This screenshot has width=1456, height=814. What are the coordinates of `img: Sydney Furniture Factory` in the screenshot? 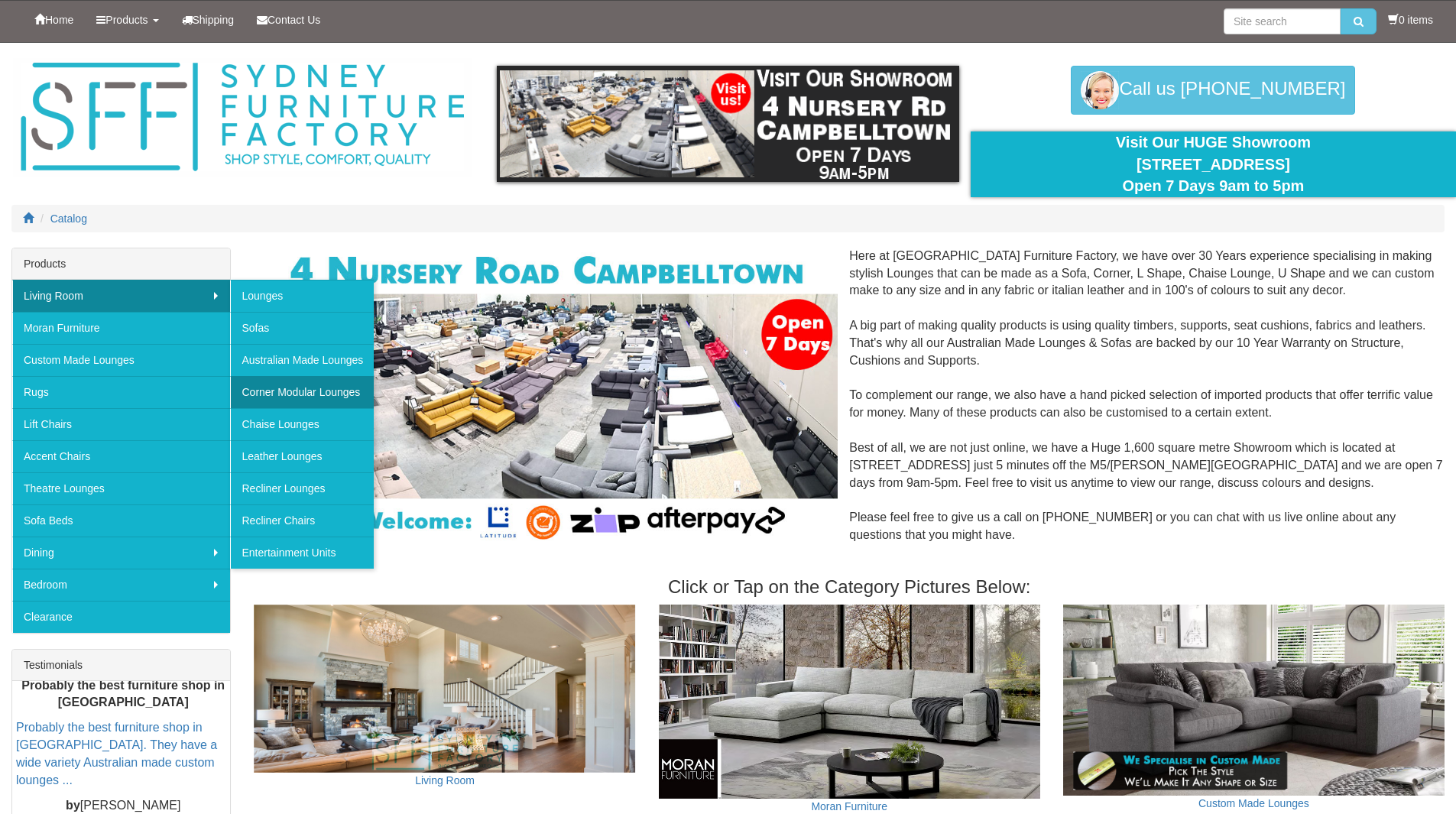 It's located at (243, 117).